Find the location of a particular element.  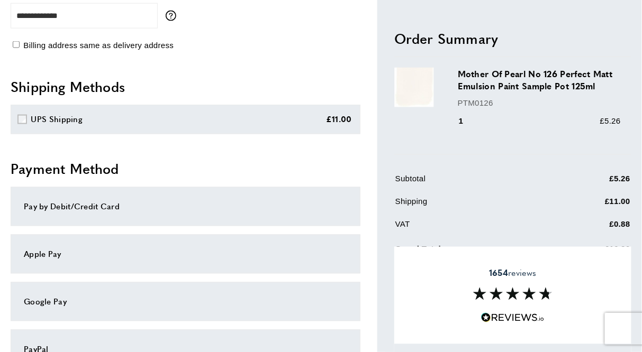

h3: Mother Of Pearl No 126 Perfect Matt Emulsion Paint Sample Pot 125ml is located at coordinates (539, 80).